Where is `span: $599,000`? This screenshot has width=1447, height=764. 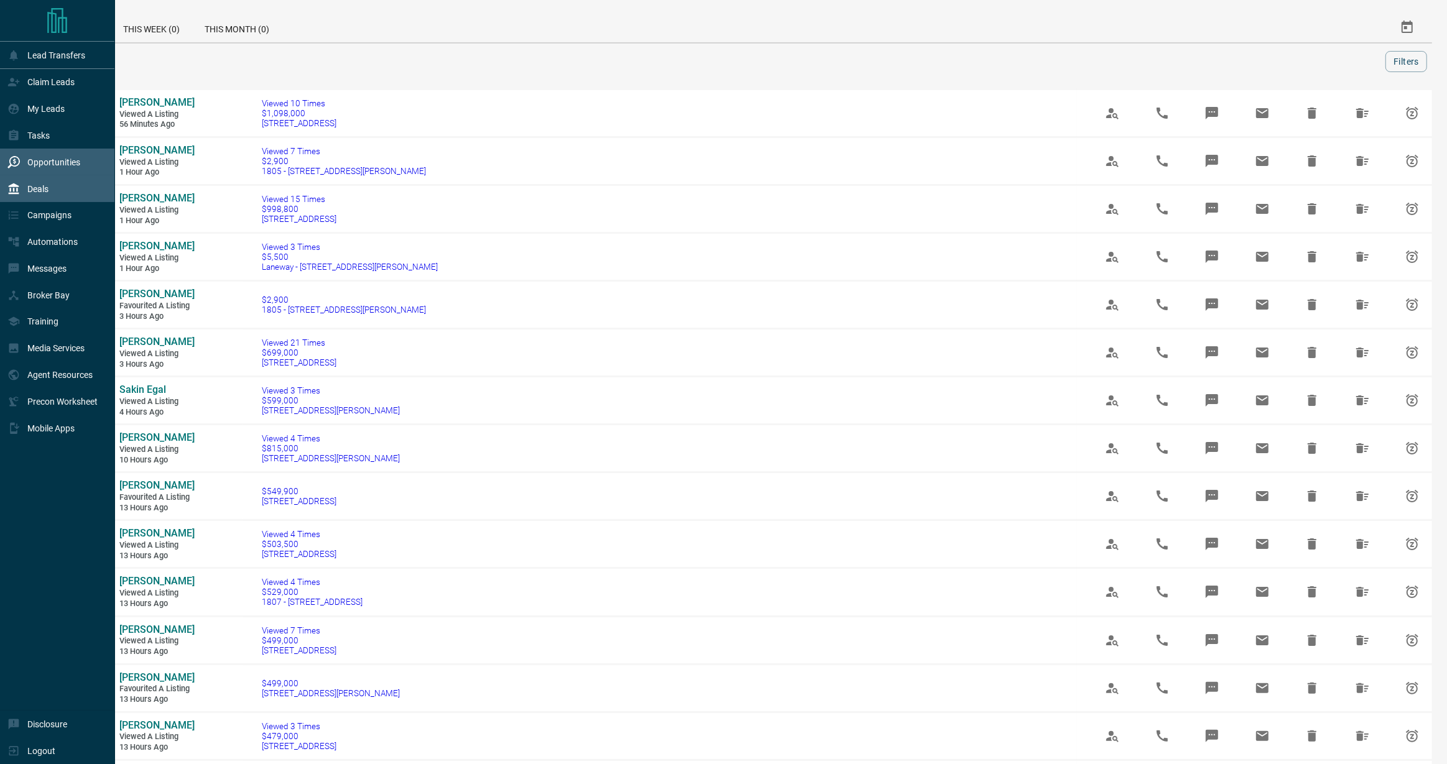
span: $599,000 is located at coordinates (331, 400).